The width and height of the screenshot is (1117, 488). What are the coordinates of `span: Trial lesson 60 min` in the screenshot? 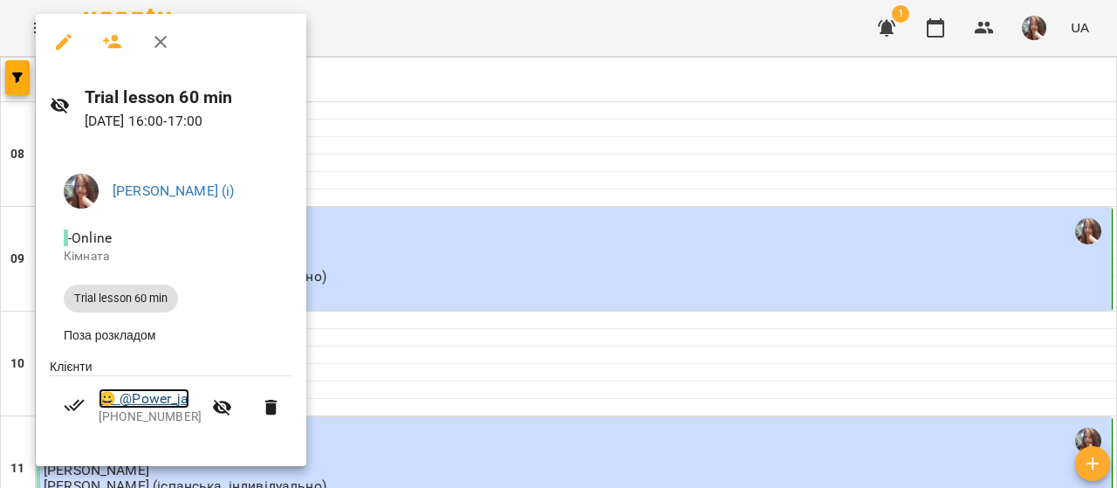 It's located at (120, 298).